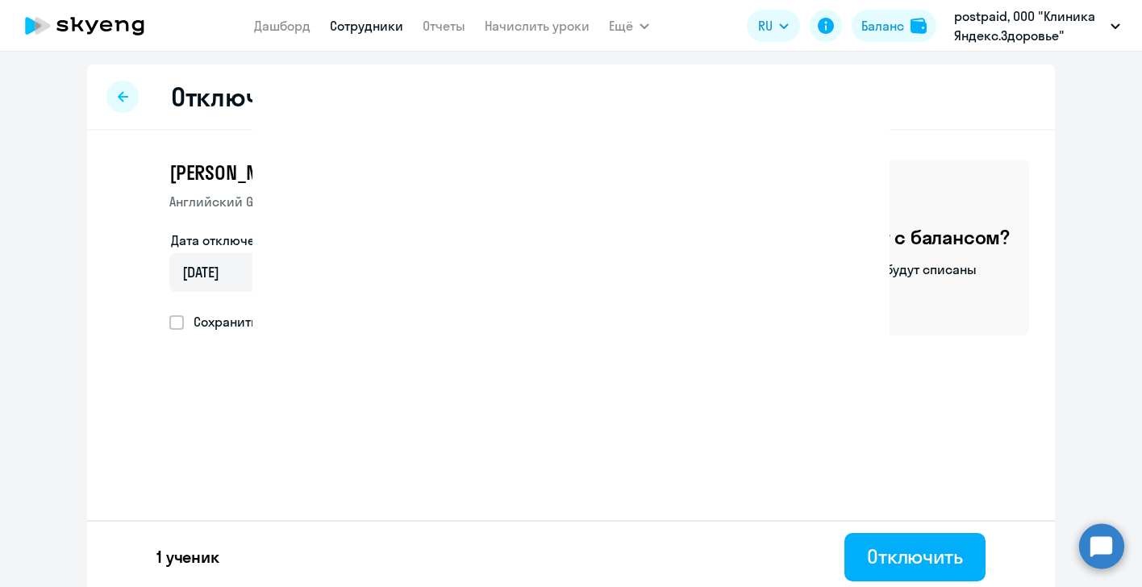 The image size is (1142, 587). What do you see at coordinates (621, 26) in the screenshot?
I see `span: Ещё` at bounding box center [621, 26].